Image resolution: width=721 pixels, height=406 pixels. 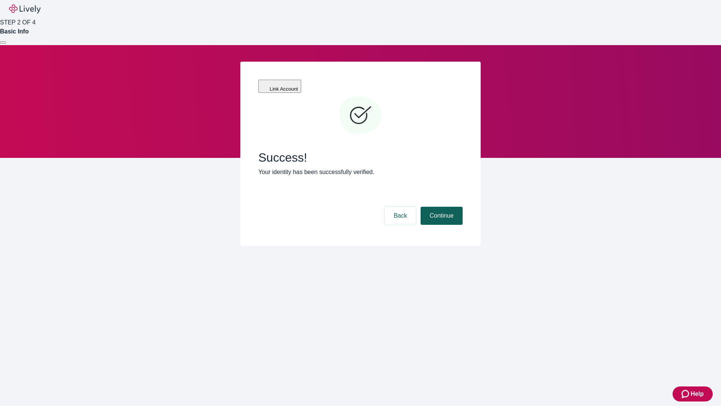 I want to click on button: Link Account, so click(x=280, y=86).